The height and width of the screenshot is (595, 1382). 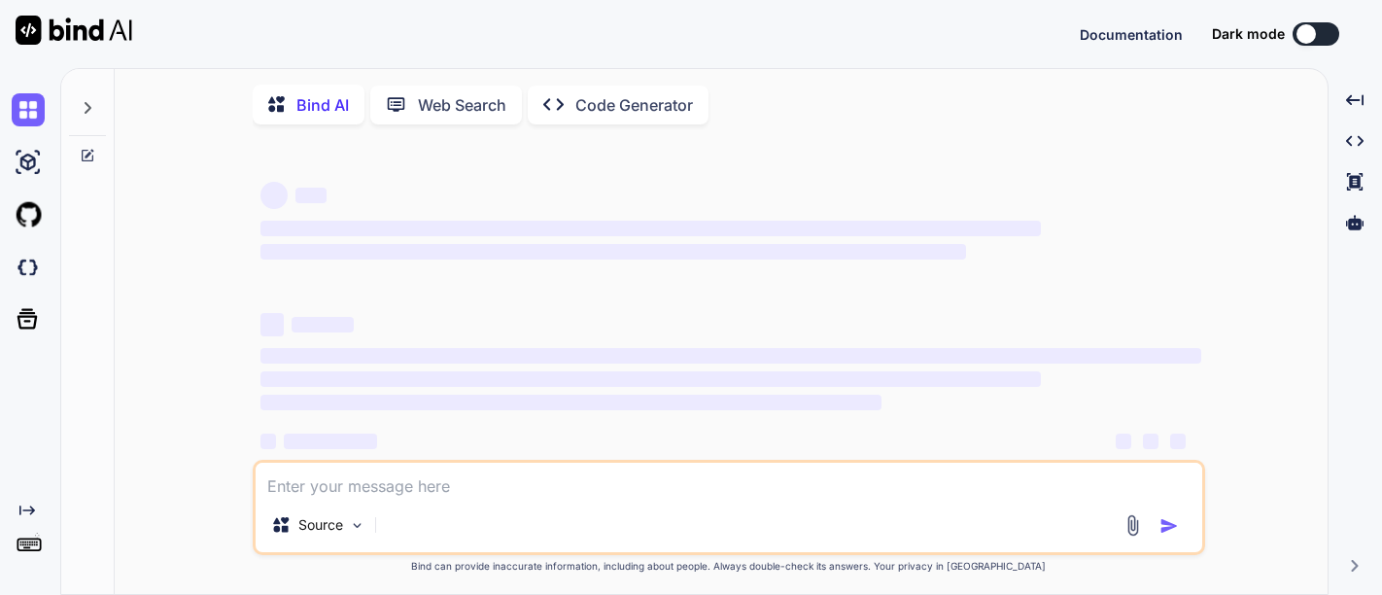 I want to click on img: darkCloudIdeIcon, so click(x=28, y=267).